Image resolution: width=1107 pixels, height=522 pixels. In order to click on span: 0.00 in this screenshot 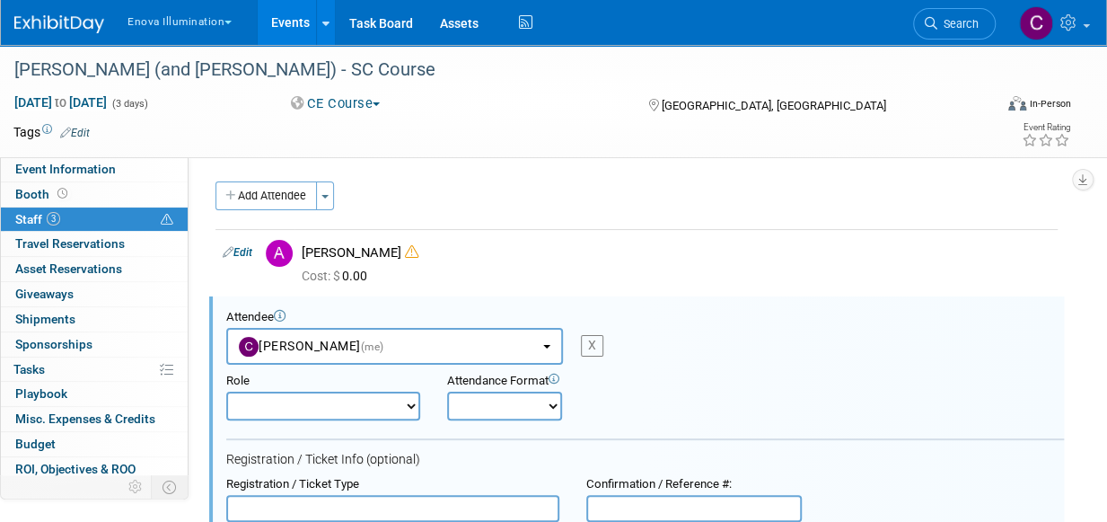, I will do `click(338, 276)`.